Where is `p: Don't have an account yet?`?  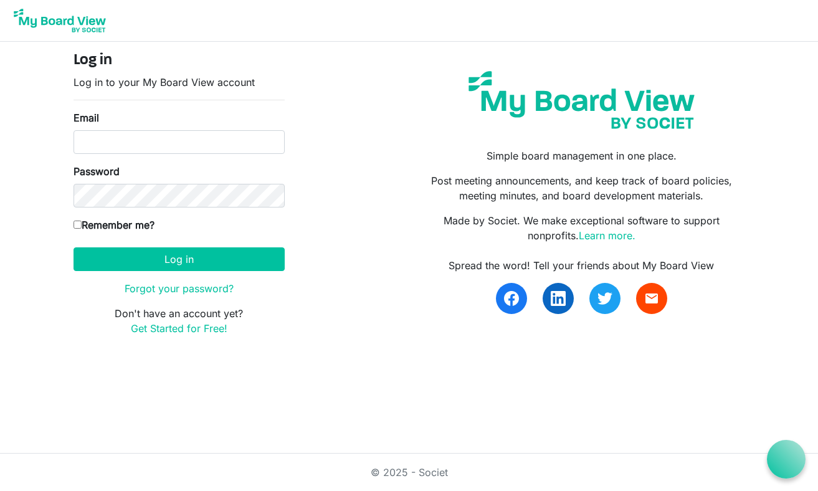
p: Don't have an account yet? is located at coordinates (179, 321).